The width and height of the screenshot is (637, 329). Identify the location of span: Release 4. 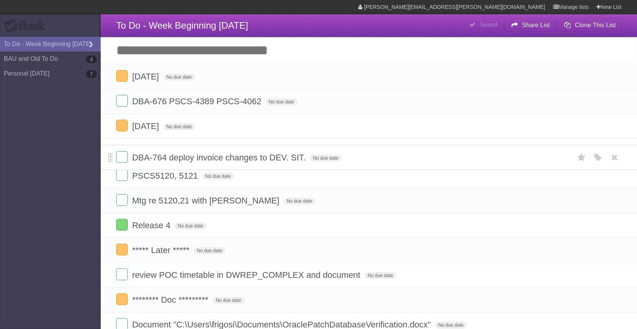
(152, 225).